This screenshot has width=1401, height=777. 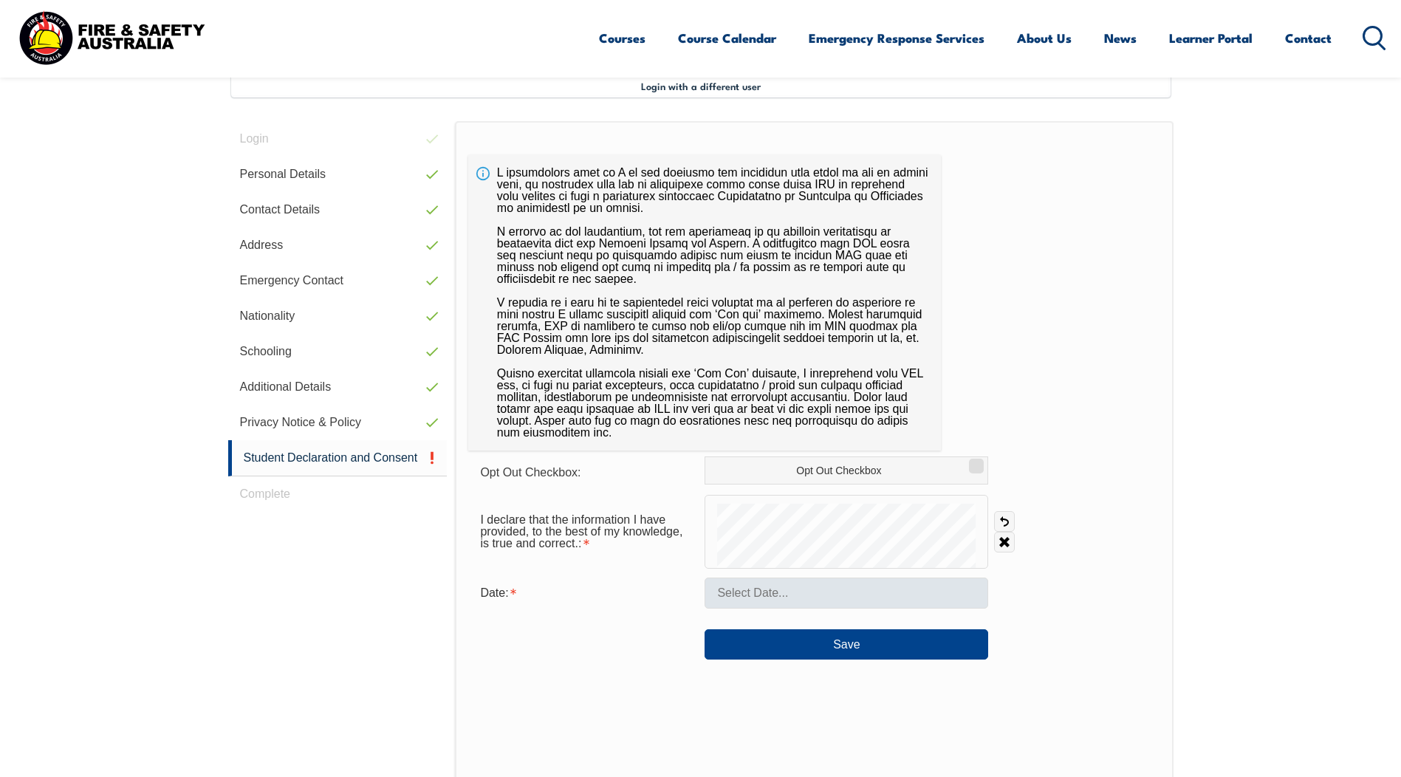 I want to click on a: Emergency Contact, so click(x=337, y=281).